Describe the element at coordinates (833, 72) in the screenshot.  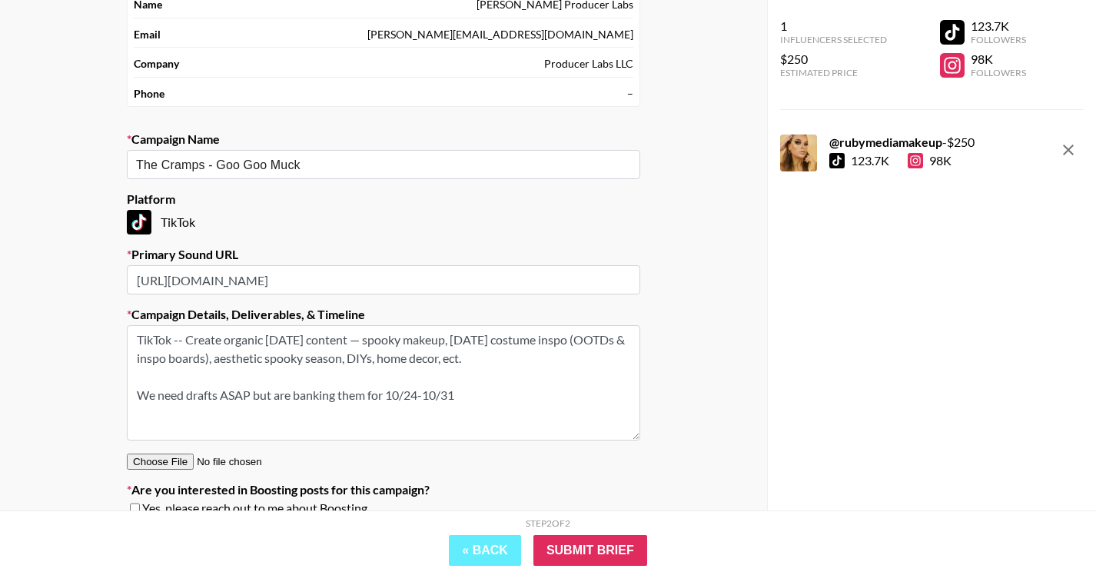
I see `div: Estimated Price` at that location.